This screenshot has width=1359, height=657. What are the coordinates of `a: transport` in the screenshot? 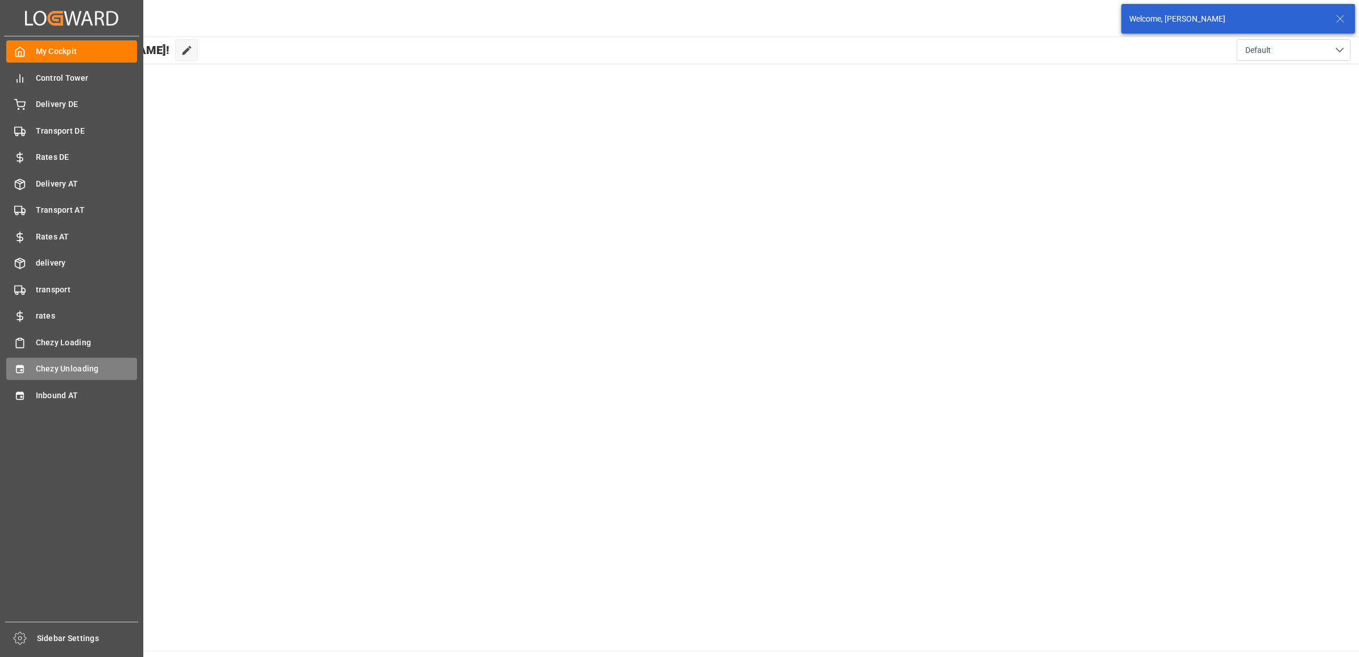 It's located at (72, 289).